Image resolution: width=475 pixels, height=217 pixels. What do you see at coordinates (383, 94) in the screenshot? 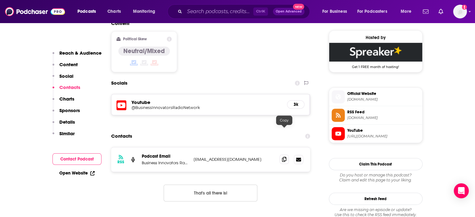
I see `span: Official Website` at bounding box center [383, 94].